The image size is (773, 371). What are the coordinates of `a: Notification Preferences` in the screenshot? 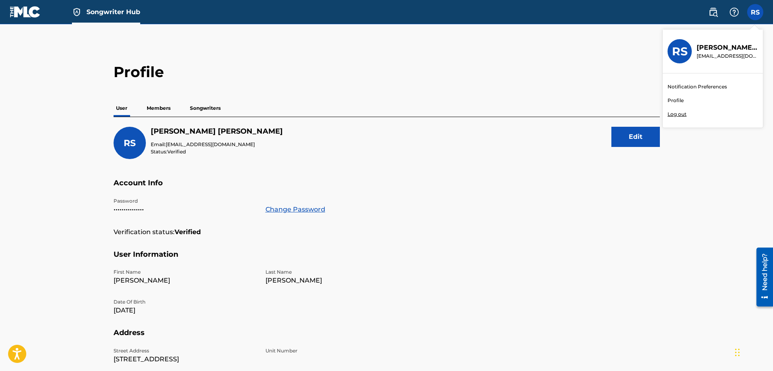 It's located at (697, 87).